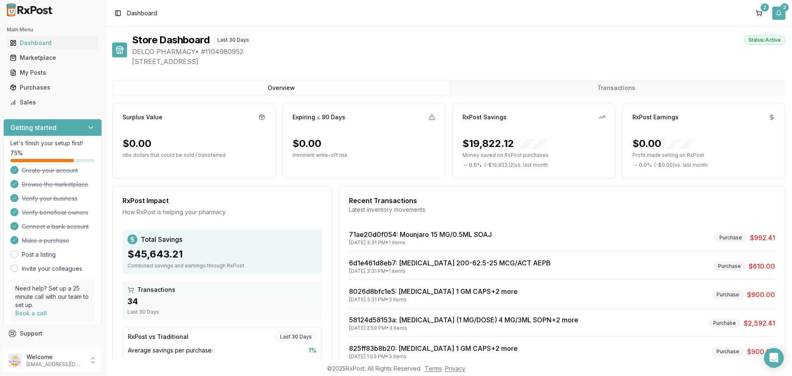 The width and height of the screenshot is (792, 376). Describe the element at coordinates (15, 360) in the screenshot. I see `img: User avatar` at that location.